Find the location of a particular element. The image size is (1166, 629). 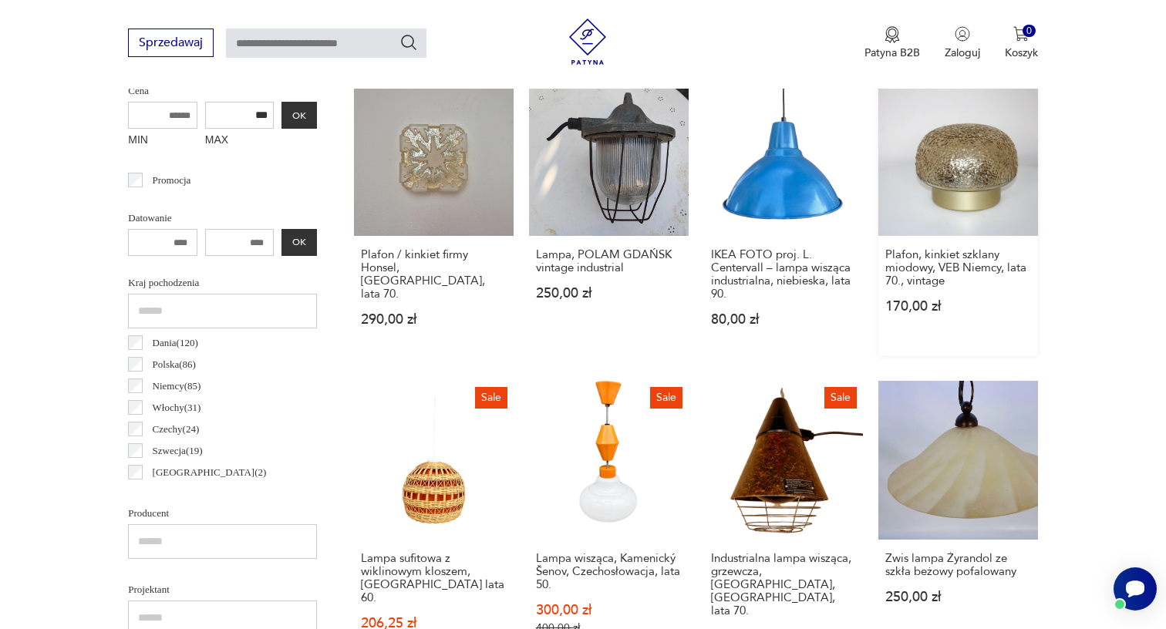

a: Lampa, POLAM GDAŃSK vintage industrialLampa, POLAM GDAŃSK vintage industrial250,00 zł is located at coordinates (609, 216).